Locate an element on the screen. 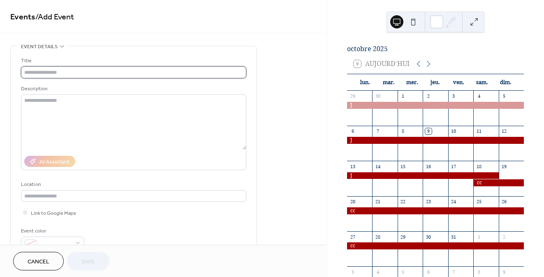  div: 22 is located at coordinates (403, 201).